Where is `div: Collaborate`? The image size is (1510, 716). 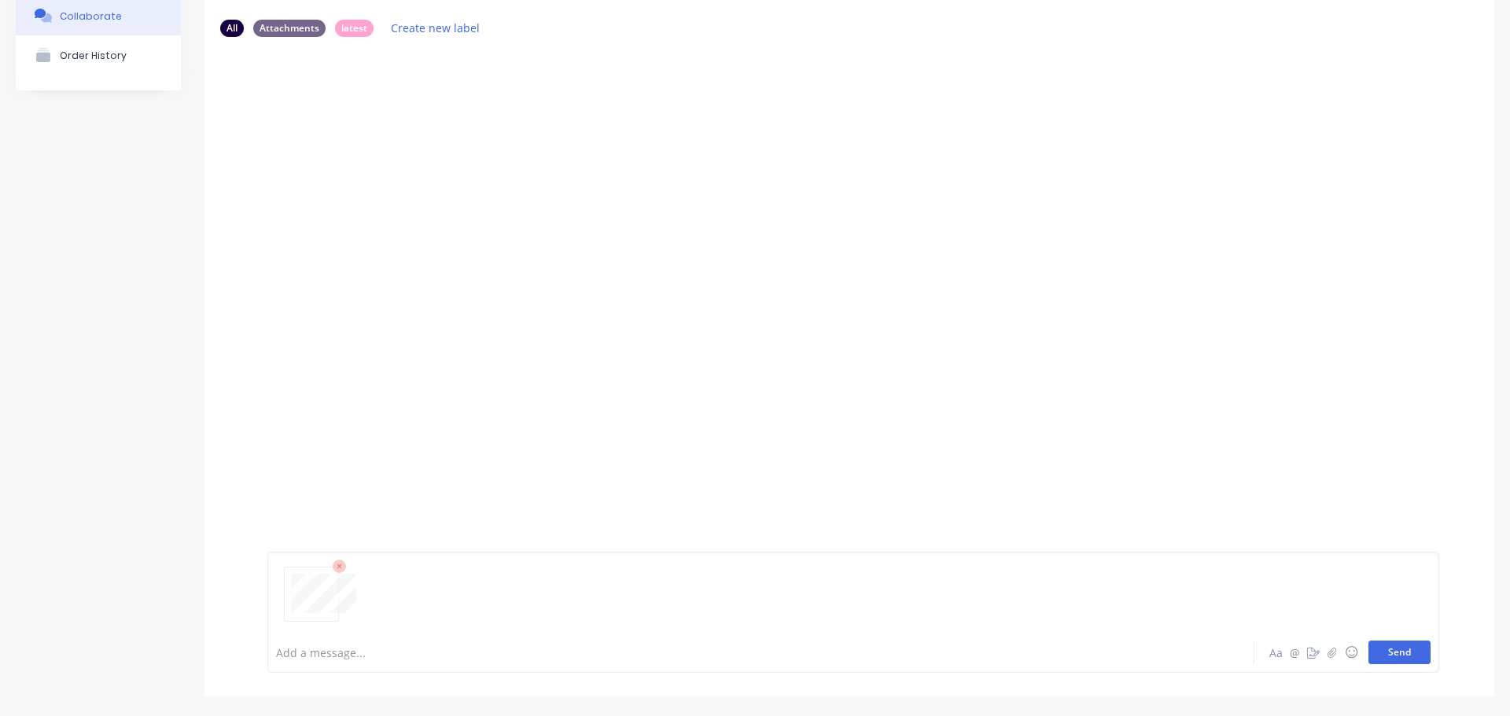 div: Collaborate is located at coordinates (90, 16).